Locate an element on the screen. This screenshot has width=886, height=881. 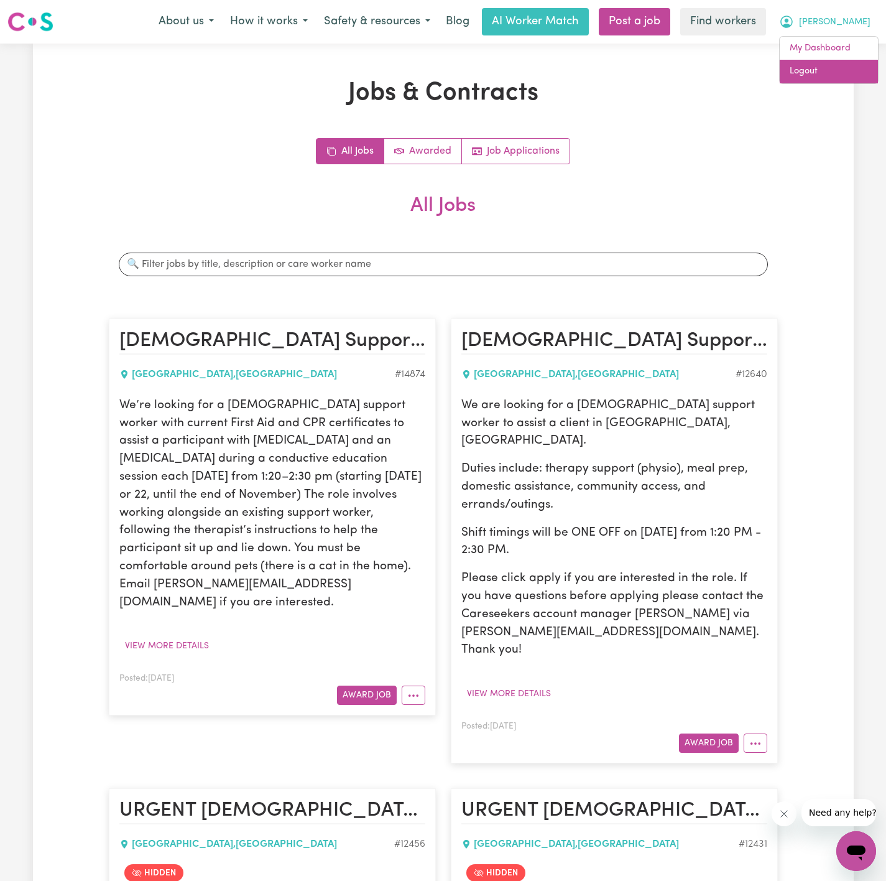
h2: Female Support Worker – Fridays 1:20–2:30 pm is located at coordinates (272, 341).